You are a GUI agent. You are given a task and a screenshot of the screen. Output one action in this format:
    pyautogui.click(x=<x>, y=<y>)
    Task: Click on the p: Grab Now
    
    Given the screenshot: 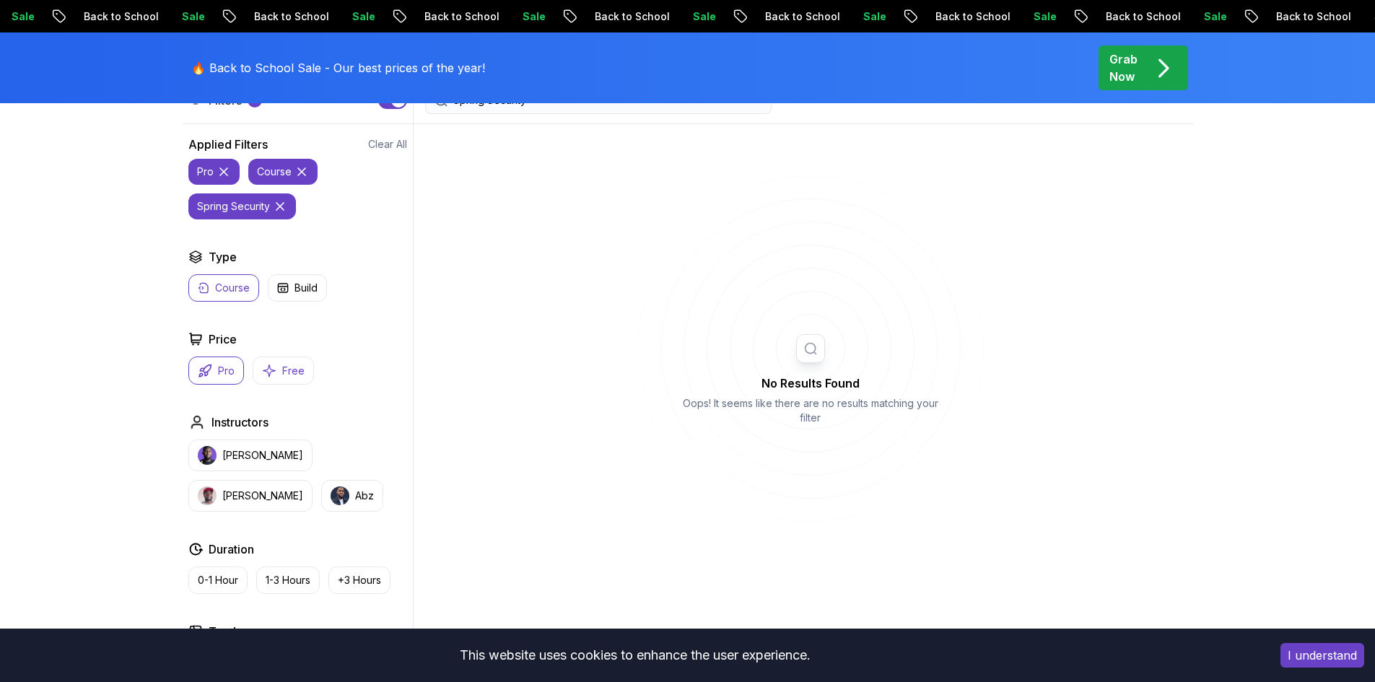 What is the action you would take?
    pyautogui.click(x=1123, y=68)
    